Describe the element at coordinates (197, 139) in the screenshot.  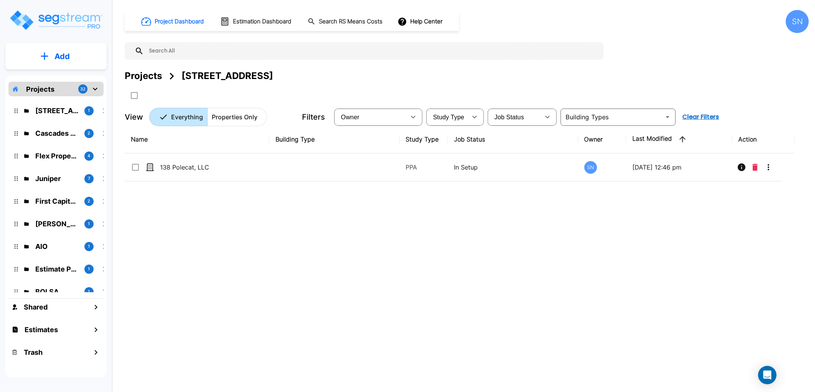
I see `th: Name` at that location.